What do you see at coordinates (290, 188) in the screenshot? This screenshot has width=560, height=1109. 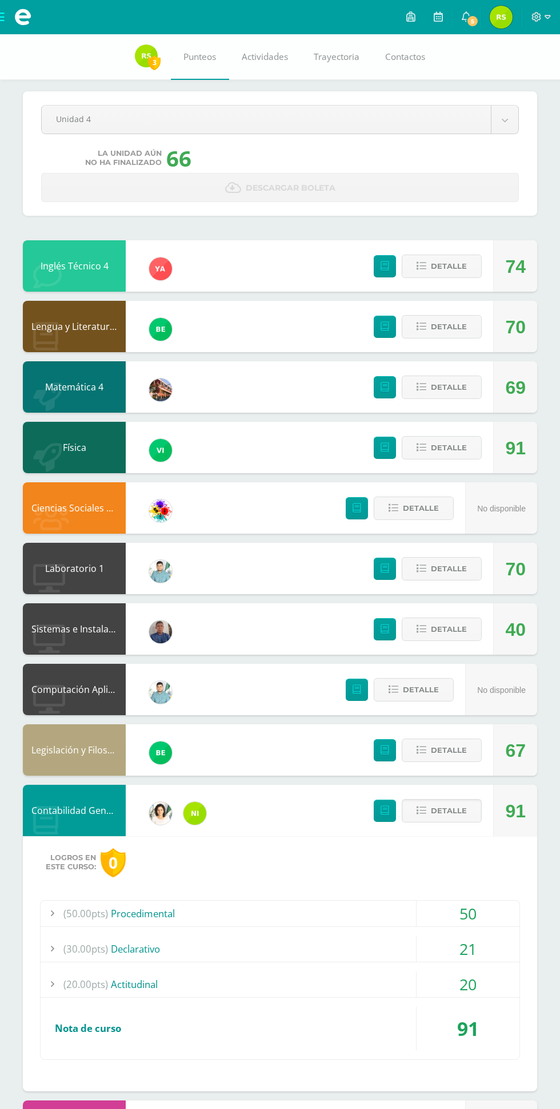 I see `span: Descargar boleta` at bounding box center [290, 188].